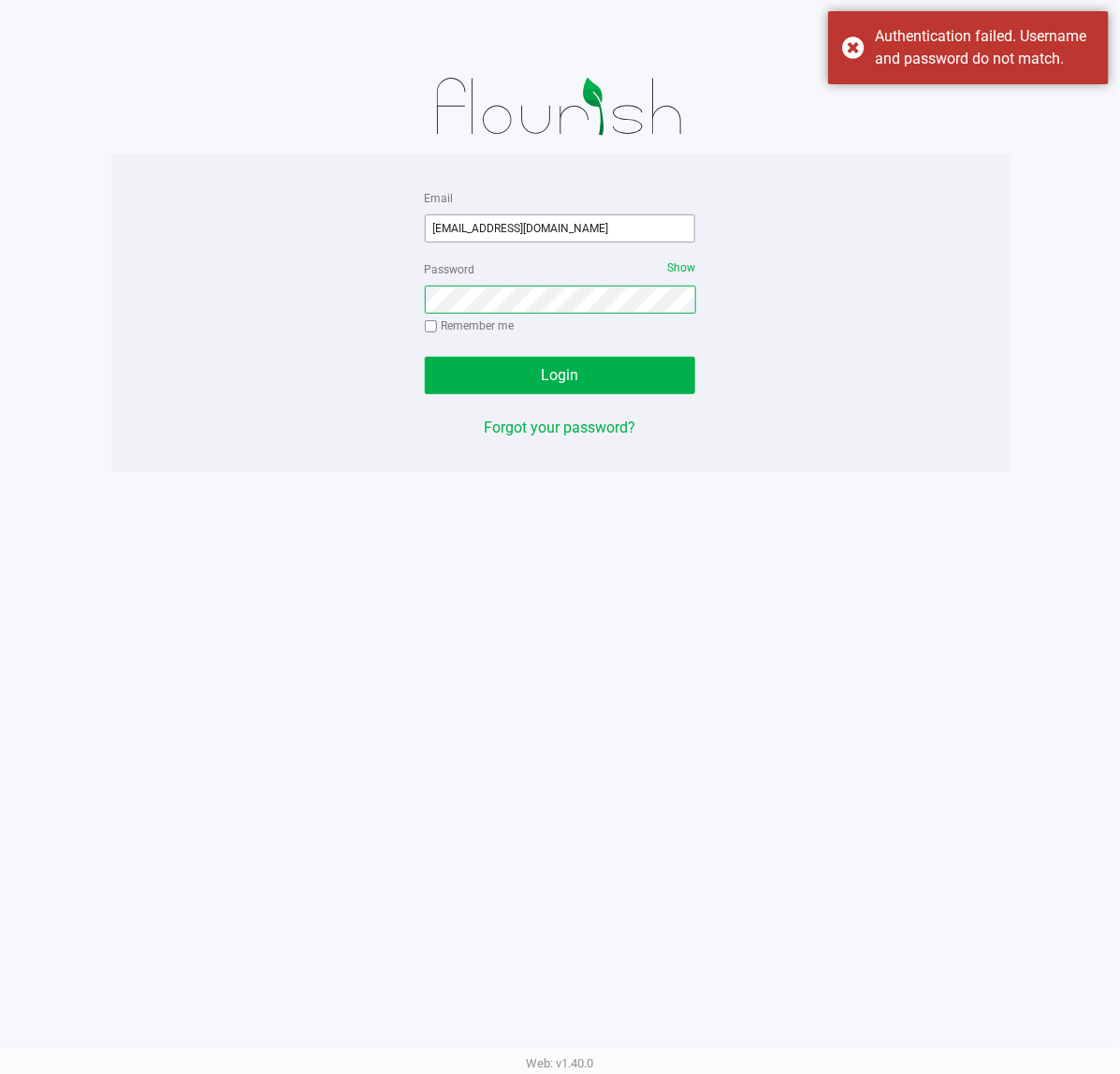  What do you see at coordinates (439, 198) in the screenshot?
I see `label: Email` at bounding box center [439, 198].